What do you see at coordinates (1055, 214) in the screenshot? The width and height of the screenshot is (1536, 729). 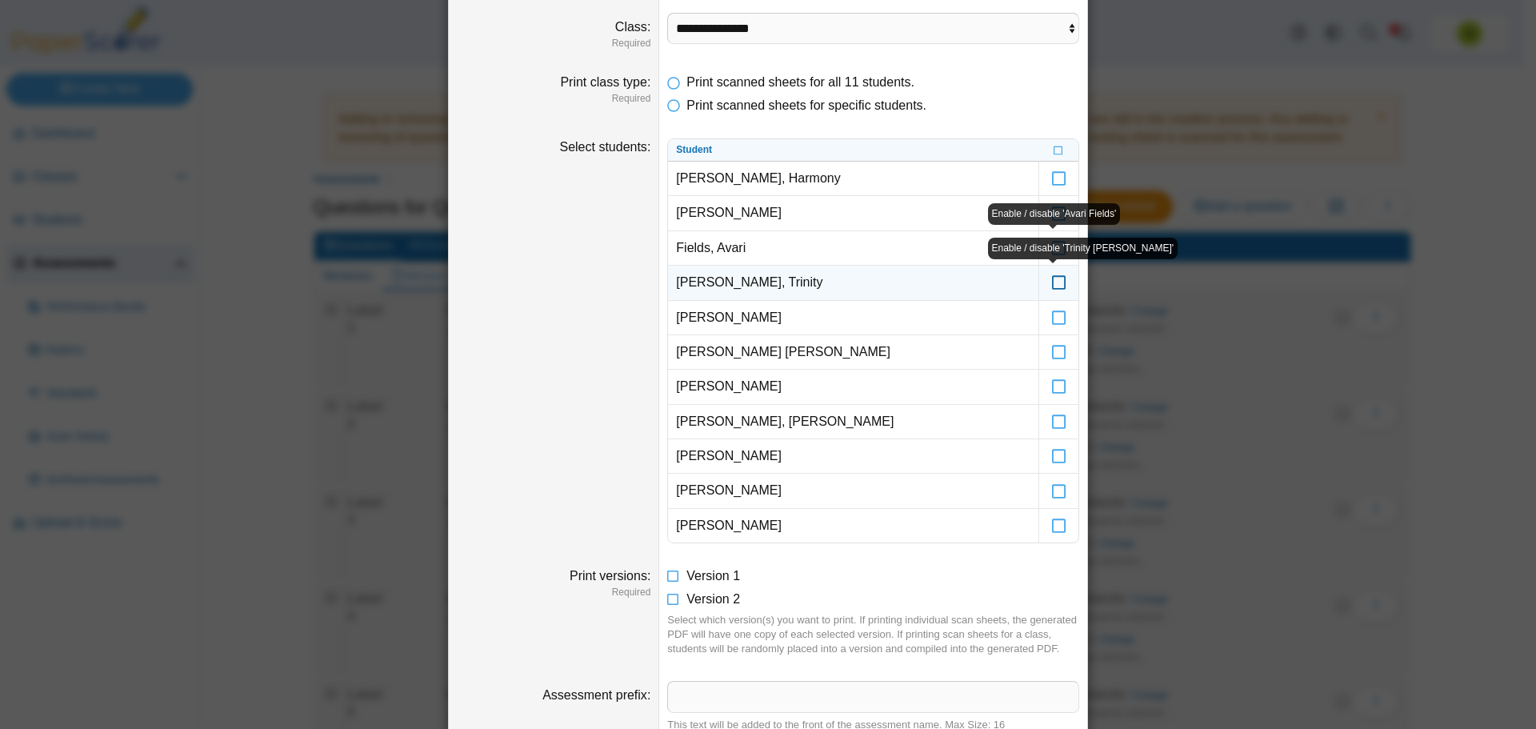 I see `div: Enable / disable 'Avari Fields'` at bounding box center [1055, 214].